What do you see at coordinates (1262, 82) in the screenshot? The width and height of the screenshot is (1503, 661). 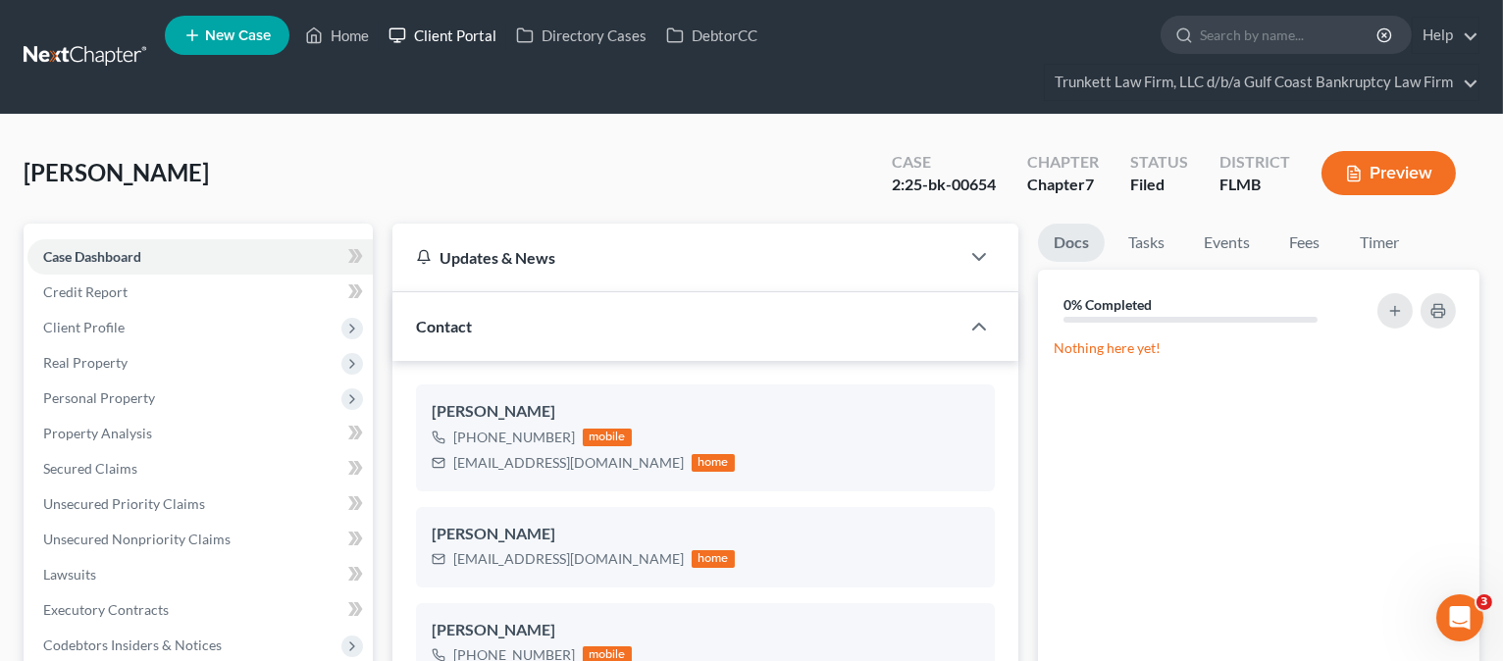 I see `a: Trunkett Law Firm, LLC d/b/a Gulf Coast Bankruptcy Law Firm` at bounding box center [1262, 82].